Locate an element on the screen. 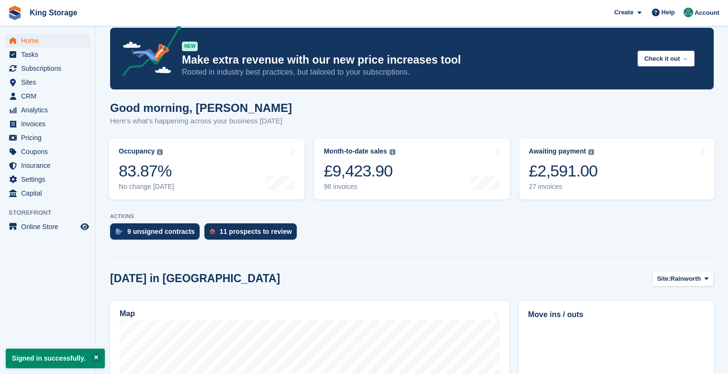 This screenshot has height=374, width=728. span: Help is located at coordinates (668, 12).